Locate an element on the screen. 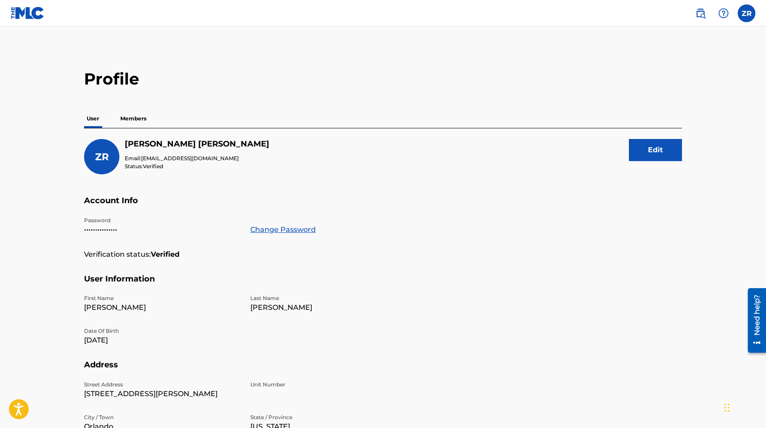  h5: Address is located at coordinates (383, 370).